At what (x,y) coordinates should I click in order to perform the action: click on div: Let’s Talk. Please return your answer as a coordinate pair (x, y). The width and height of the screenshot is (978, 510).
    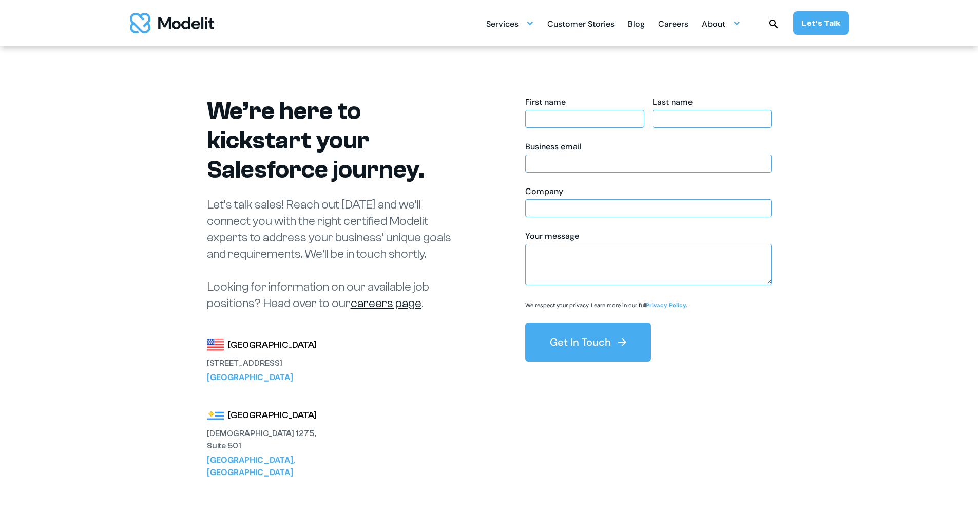
    Looking at the image, I should click on (821, 23).